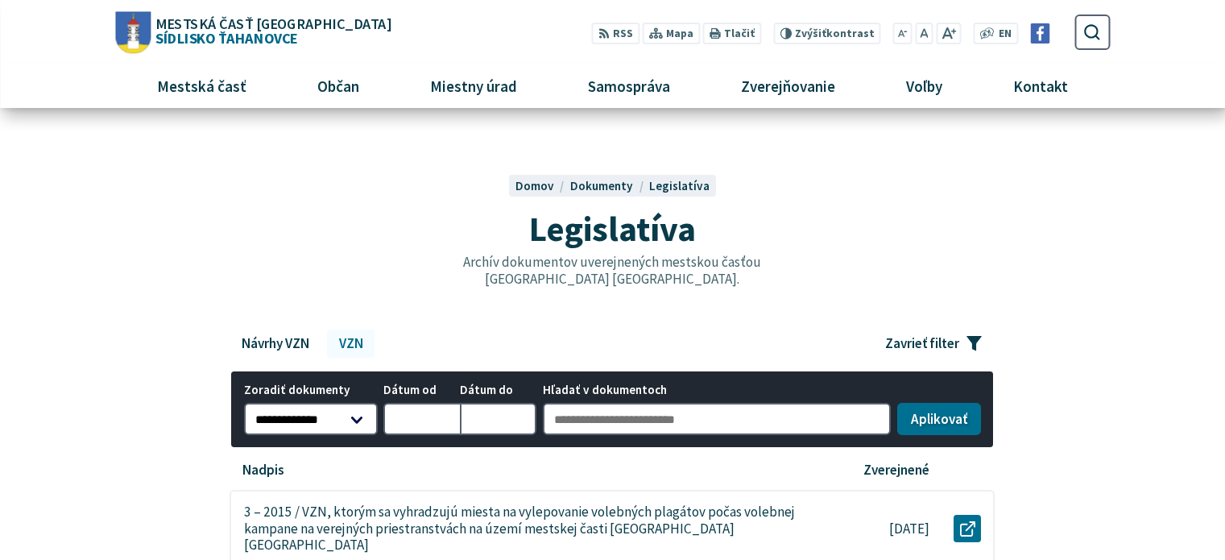 The width and height of the screenshot is (1225, 560). What do you see at coordinates (939, 419) in the screenshot?
I see `button: Aplikovať` at bounding box center [939, 419].